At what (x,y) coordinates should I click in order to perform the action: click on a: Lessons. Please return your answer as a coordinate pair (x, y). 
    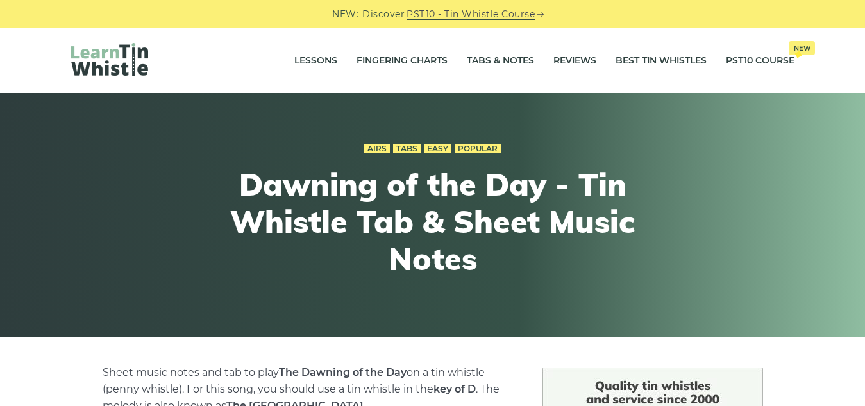
    Looking at the image, I should click on (315, 61).